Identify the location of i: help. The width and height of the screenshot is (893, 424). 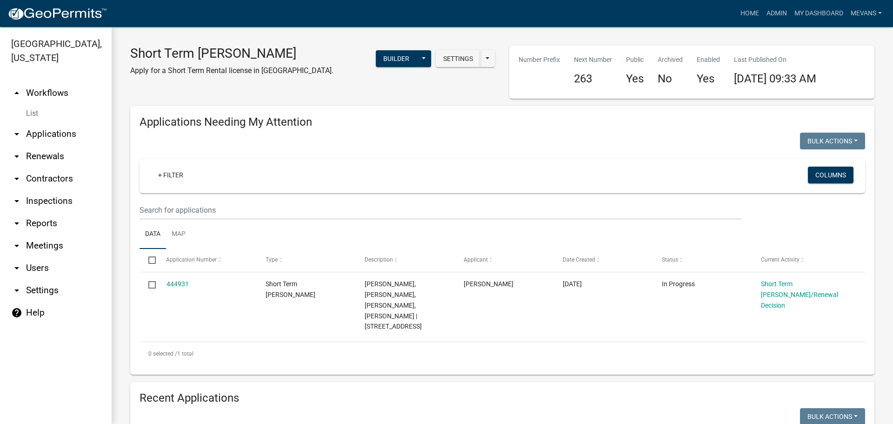
(17, 313).